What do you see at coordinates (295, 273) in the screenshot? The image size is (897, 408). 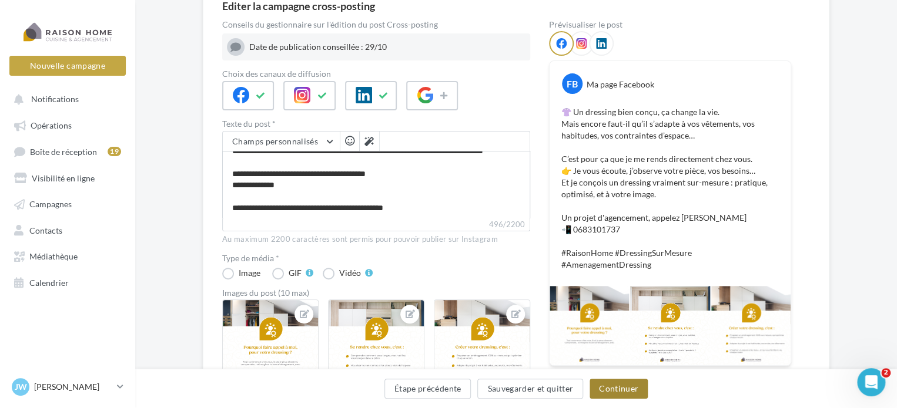 I see `div: GIF` at bounding box center [295, 273].